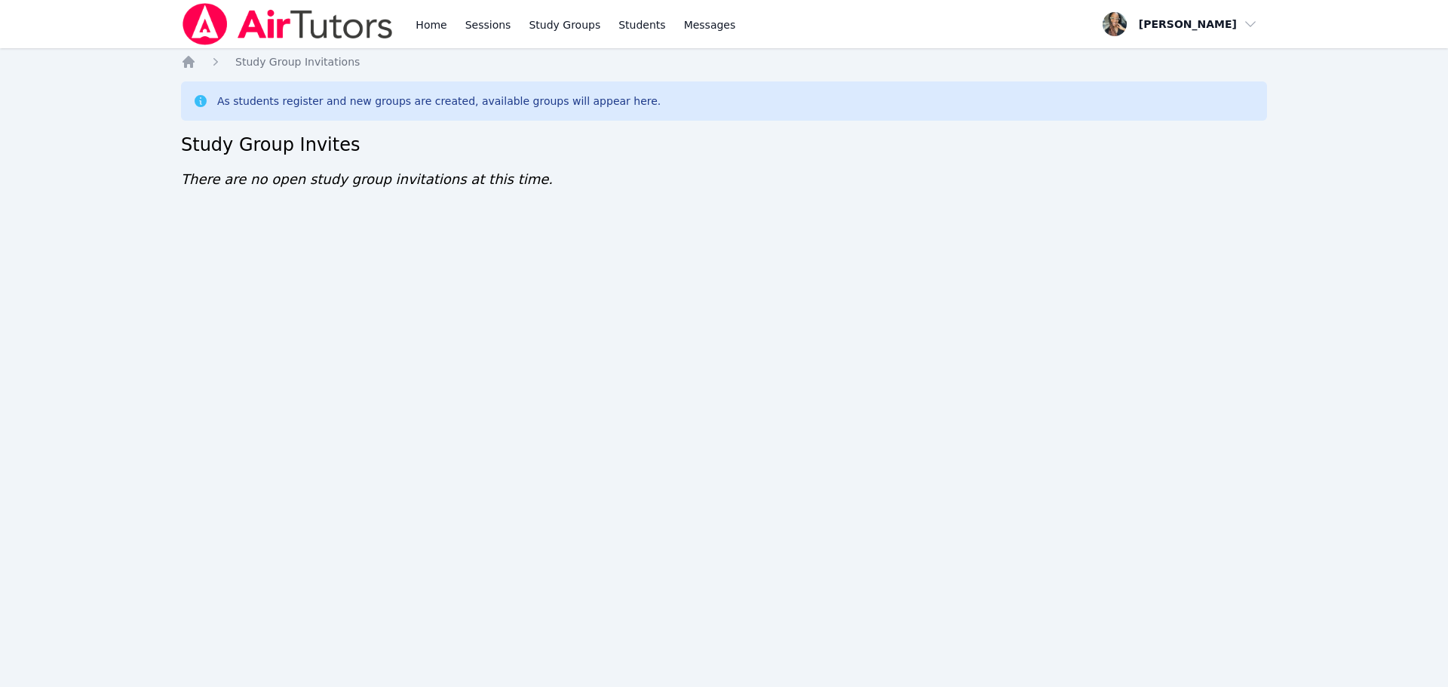 The height and width of the screenshot is (687, 1448). What do you see at coordinates (366, 179) in the screenshot?
I see `span: There are no open study group invitations at this time.` at bounding box center [366, 179].